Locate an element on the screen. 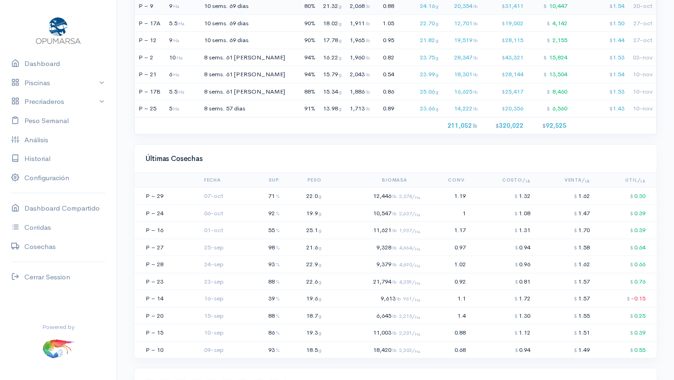 The height and width of the screenshot is (380, 674). span: 0.66 is located at coordinates (638, 264).